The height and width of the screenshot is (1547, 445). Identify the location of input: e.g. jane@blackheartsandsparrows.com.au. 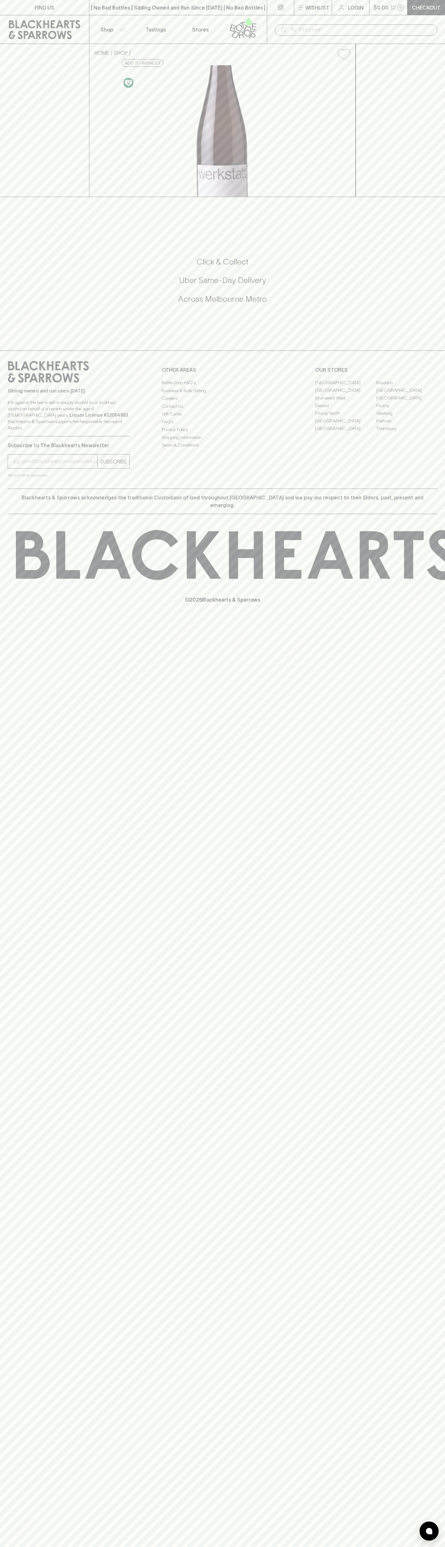
(55, 462).